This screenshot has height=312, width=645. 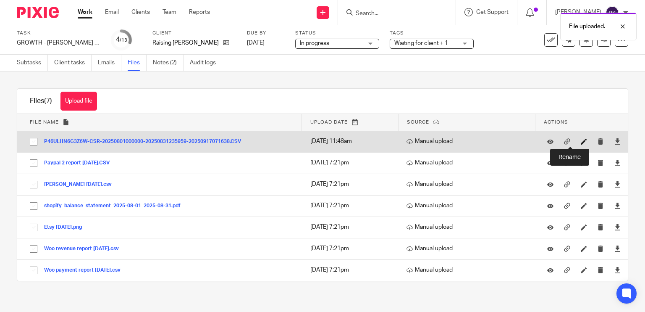 What do you see at coordinates (168, 63) in the screenshot?
I see `a: Notes (2)` at bounding box center [168, 63].